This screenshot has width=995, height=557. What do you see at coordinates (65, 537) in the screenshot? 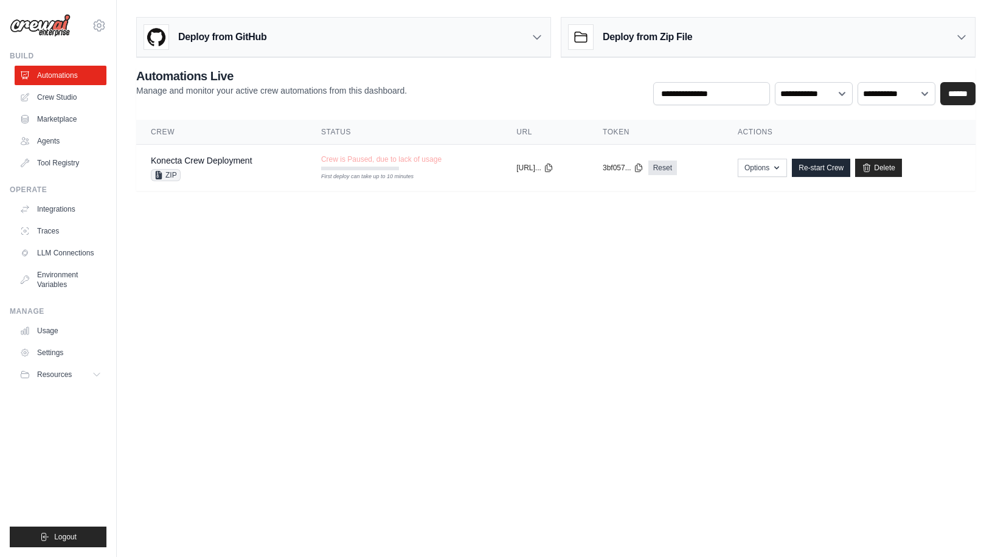
I see `span: Logout` at bounding box center [65, 537].